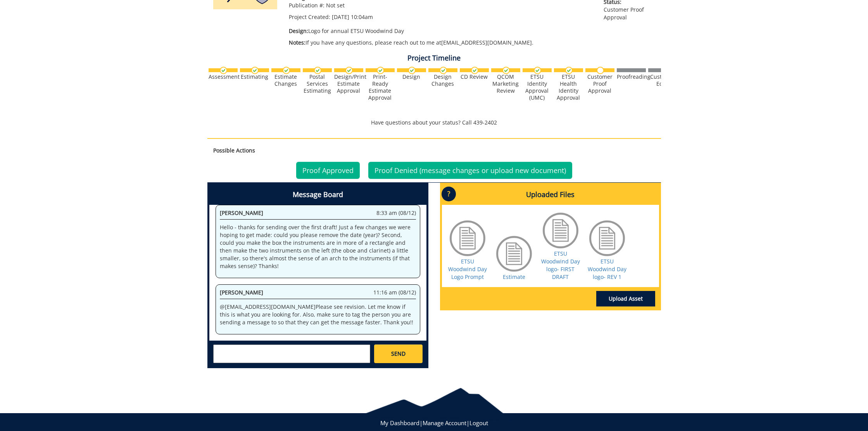  Describe the element at coordinates (600, 84) in the screenshot. I see `div: Customer Proof Approval` at that location.